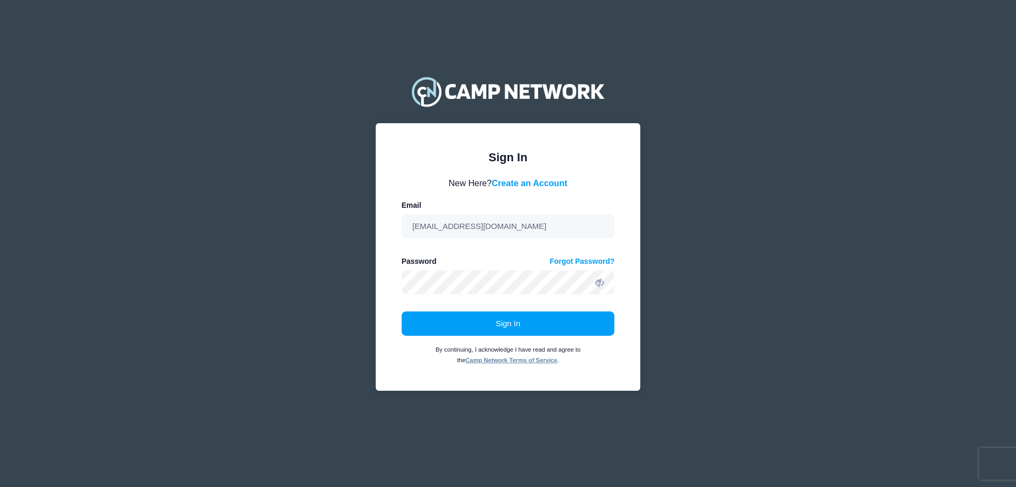  I want to click on label: Email, so click(411, 205).